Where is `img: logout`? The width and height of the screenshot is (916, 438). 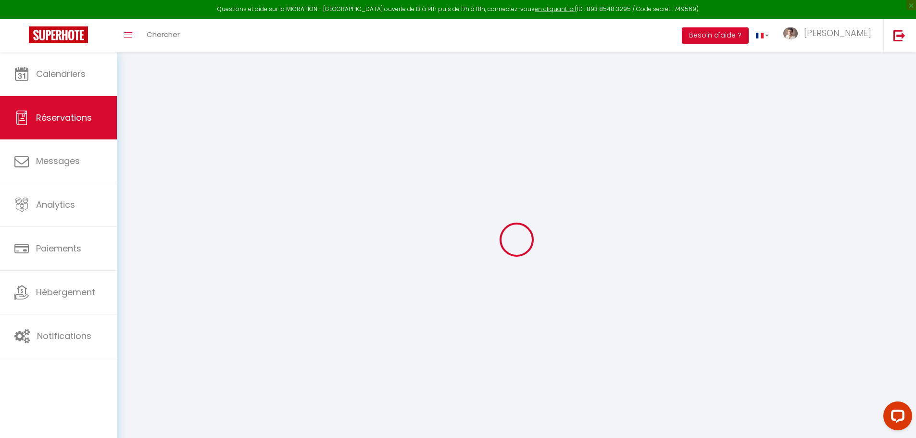 img: logout is located at coordinates (899, 35).